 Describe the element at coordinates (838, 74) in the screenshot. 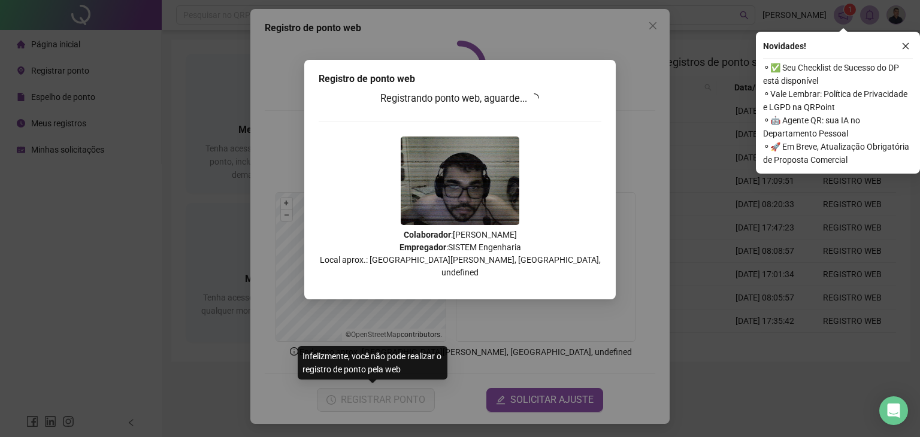

I see `span: ⚬ ✅ Seu Checklist de Sucesso do DP está disponível` at that location.